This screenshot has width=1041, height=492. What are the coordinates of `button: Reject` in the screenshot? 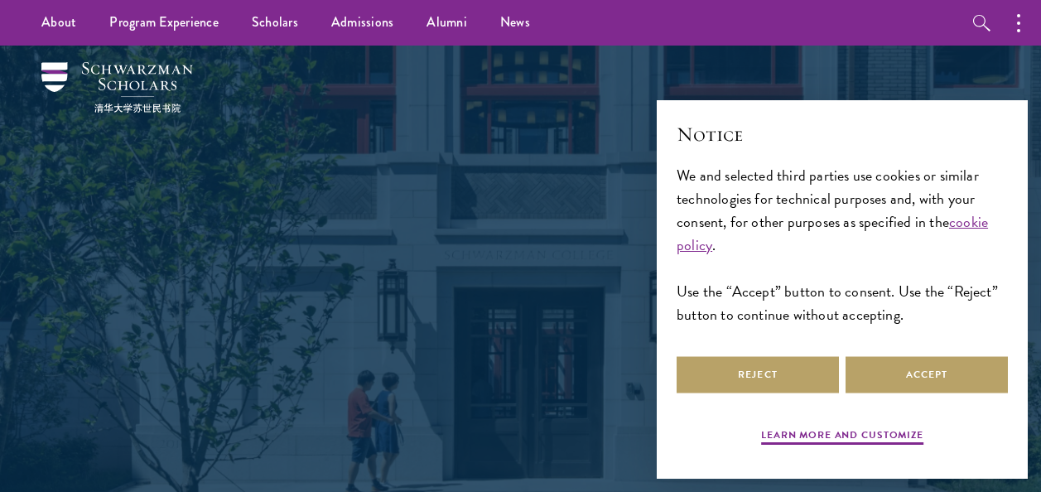 It's located at (758, 374).